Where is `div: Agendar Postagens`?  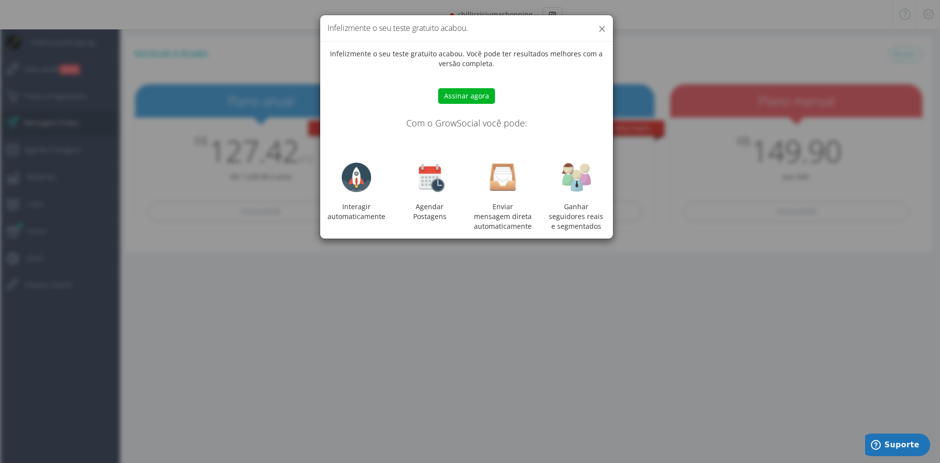 div: Agendar Postagens is located at coordinates (430, 192).